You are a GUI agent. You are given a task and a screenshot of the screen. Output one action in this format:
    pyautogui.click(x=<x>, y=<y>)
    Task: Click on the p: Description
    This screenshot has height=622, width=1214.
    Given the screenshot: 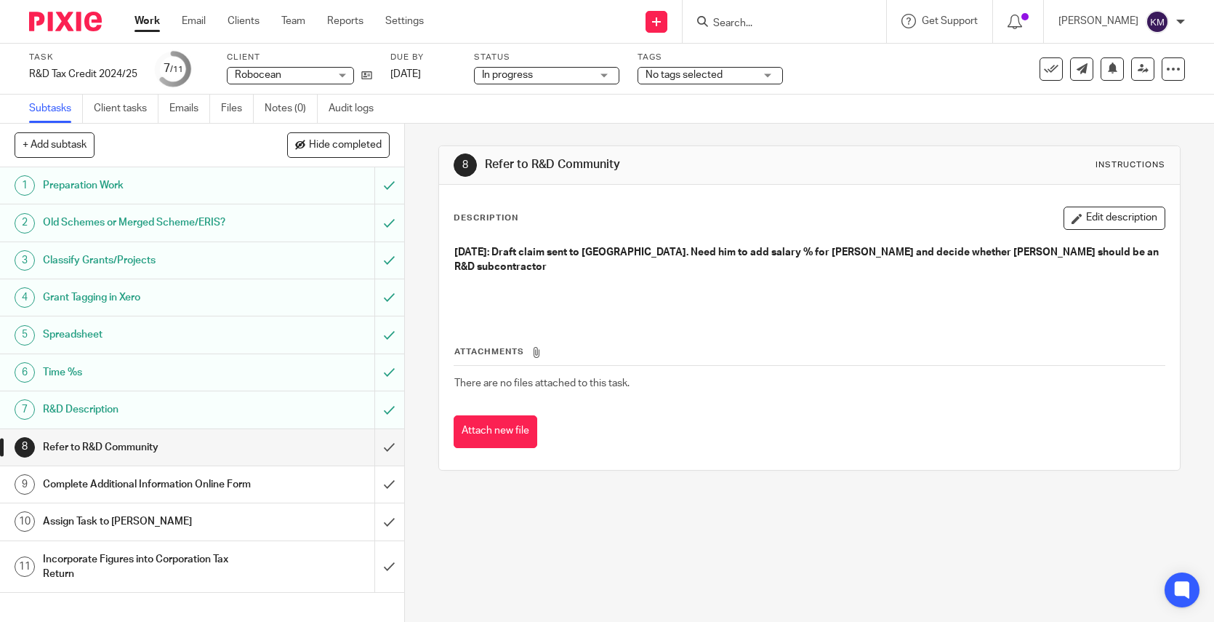 What is the action you would take?
    pyautogui.click(x=486, y=218)
    